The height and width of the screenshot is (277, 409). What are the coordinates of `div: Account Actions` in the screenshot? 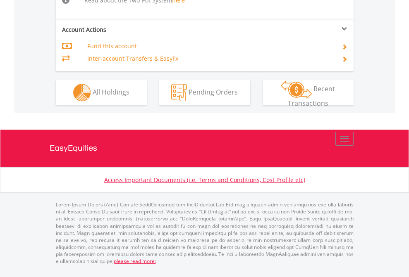 It's located at (130, 30).